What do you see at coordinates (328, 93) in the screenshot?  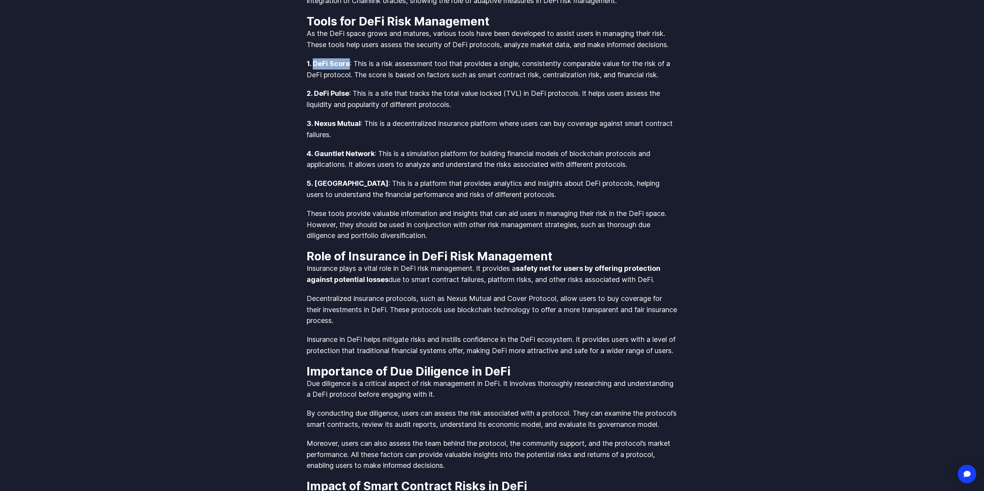 I see `strong: 2. DeFi Pulse` at bounding box center [328, 93].